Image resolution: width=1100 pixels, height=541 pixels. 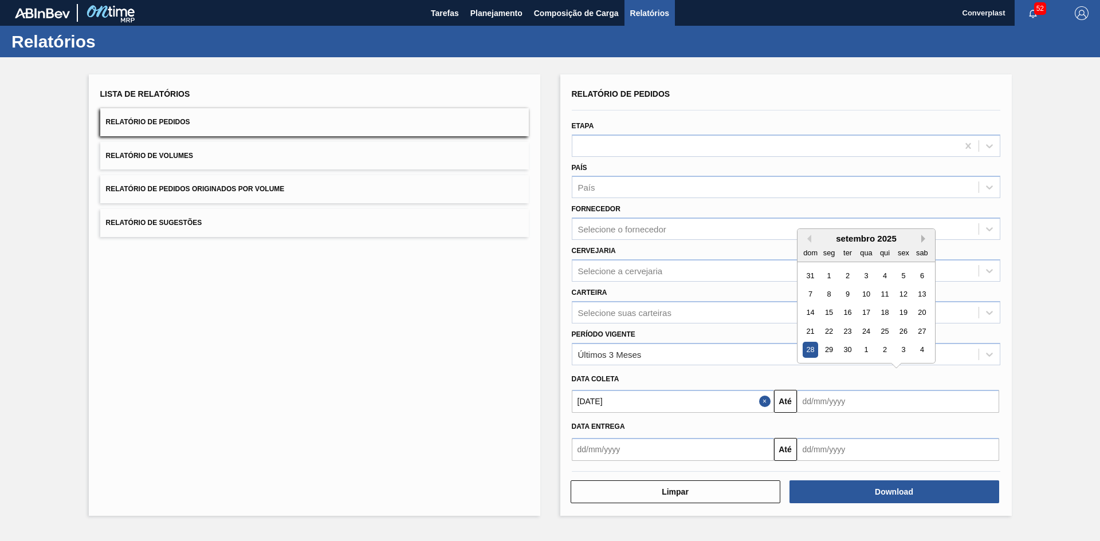 What do you see at coordinates (828, 331) in the screenshot?
I see `div: Choose segunda-feira, 22 de setembro de 2025` at bounding box center [828, 331].